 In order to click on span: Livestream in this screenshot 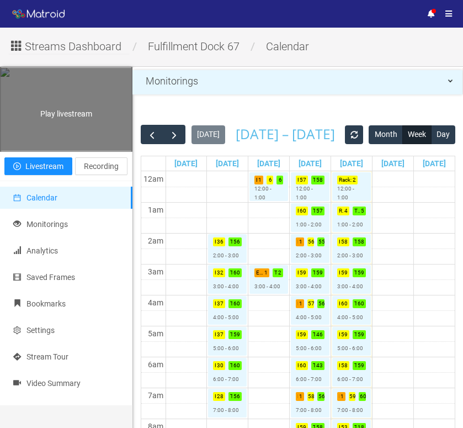, I will do `click(44, 166)`.